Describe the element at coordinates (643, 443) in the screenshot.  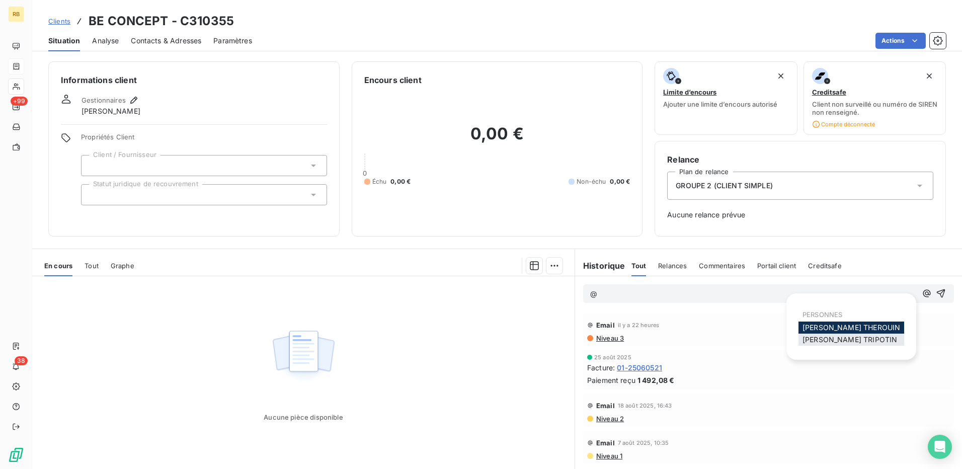
I see `span: 7 août 2025, 10:35` at that location.